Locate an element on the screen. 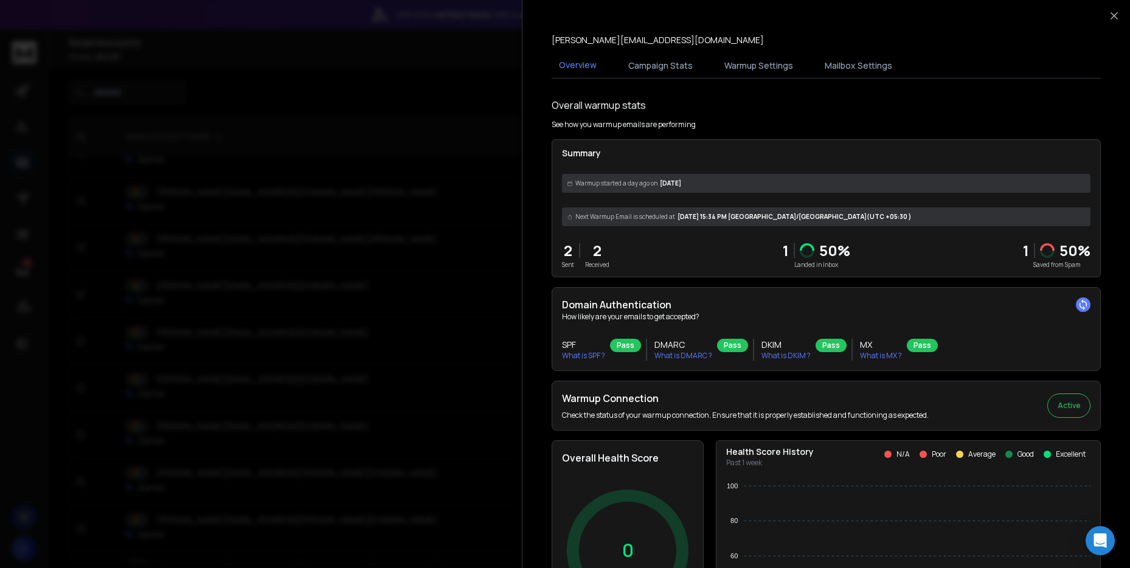  p: Excellent is located at coordinates (1070, 454).